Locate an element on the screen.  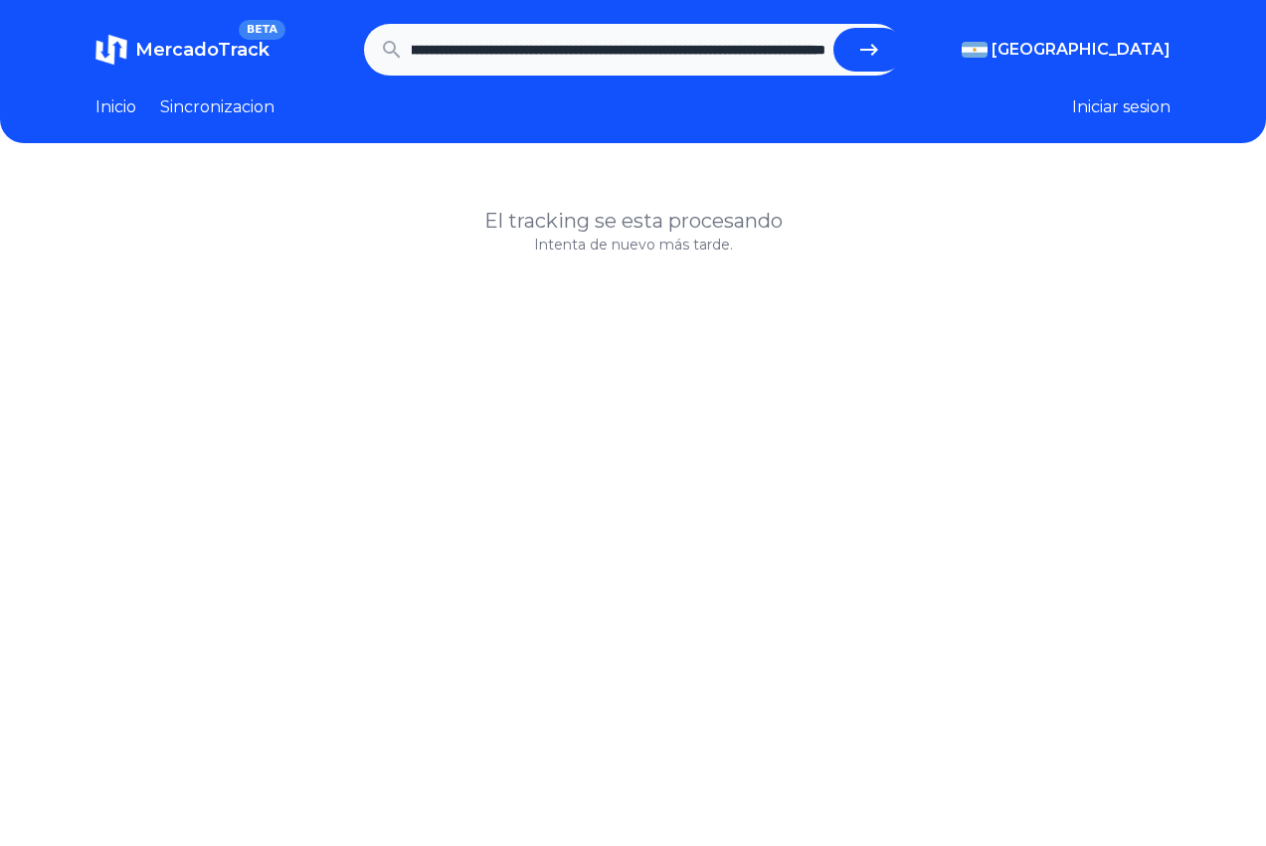
p: Intenta de nuevo más tarde. is located at coordinates (632, 245).